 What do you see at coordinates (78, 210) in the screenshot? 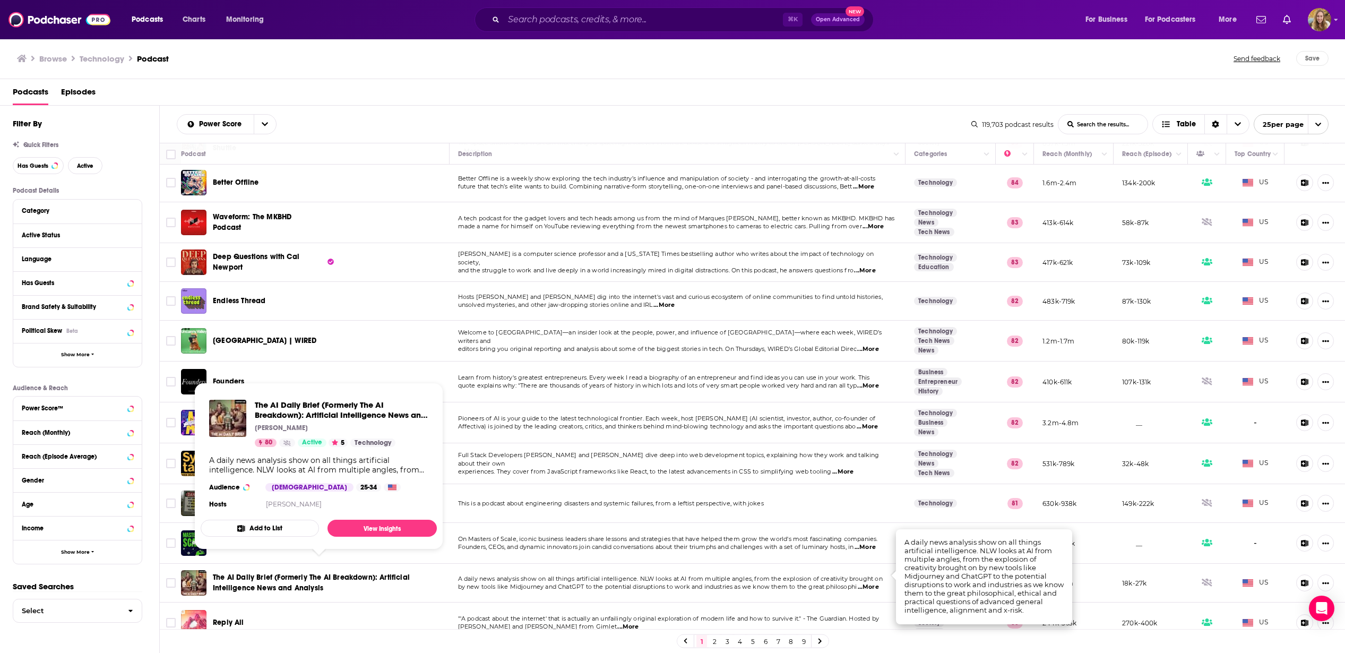
I see `button: Category` at bounding box center [78, 210].